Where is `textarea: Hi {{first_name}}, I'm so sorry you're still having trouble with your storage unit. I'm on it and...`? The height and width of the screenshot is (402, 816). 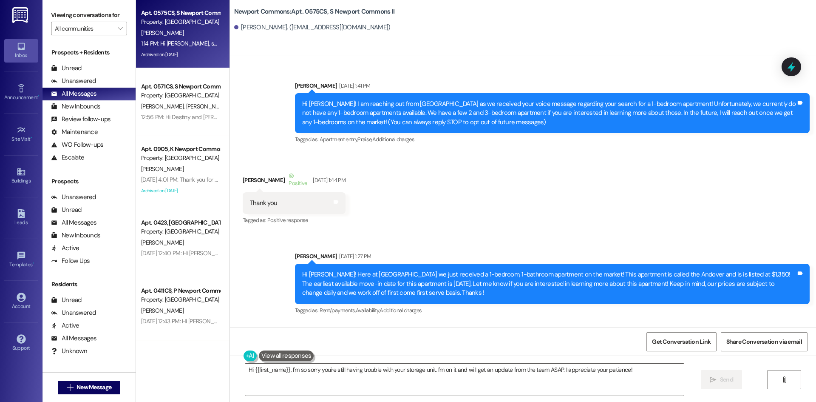
textarea: Hi {{first_name}}, I'm so sorry you're still having trouble with your storage unit. I'm on it and... is located at coordinates (465, 379).